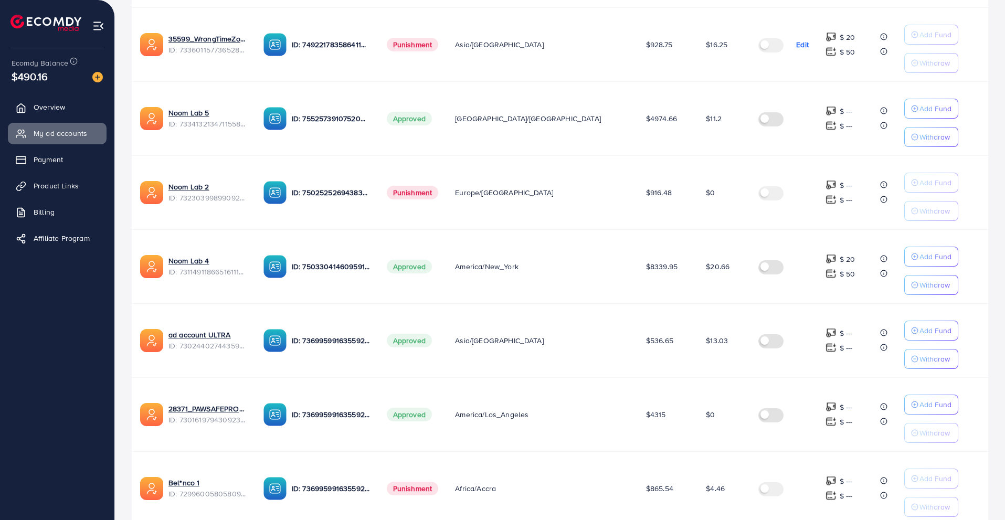  What do you see at coordinates (716, 45) in the screenshot?
I see `span: $16.25` at bounding box center [716, 45].